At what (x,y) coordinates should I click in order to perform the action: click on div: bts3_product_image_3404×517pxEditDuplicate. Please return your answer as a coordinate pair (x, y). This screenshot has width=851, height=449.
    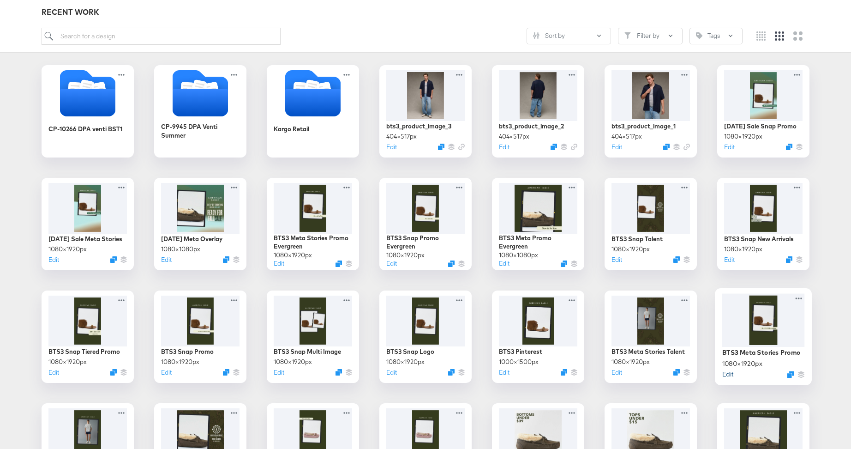
    Looking at the image, I should click on (426, 111).